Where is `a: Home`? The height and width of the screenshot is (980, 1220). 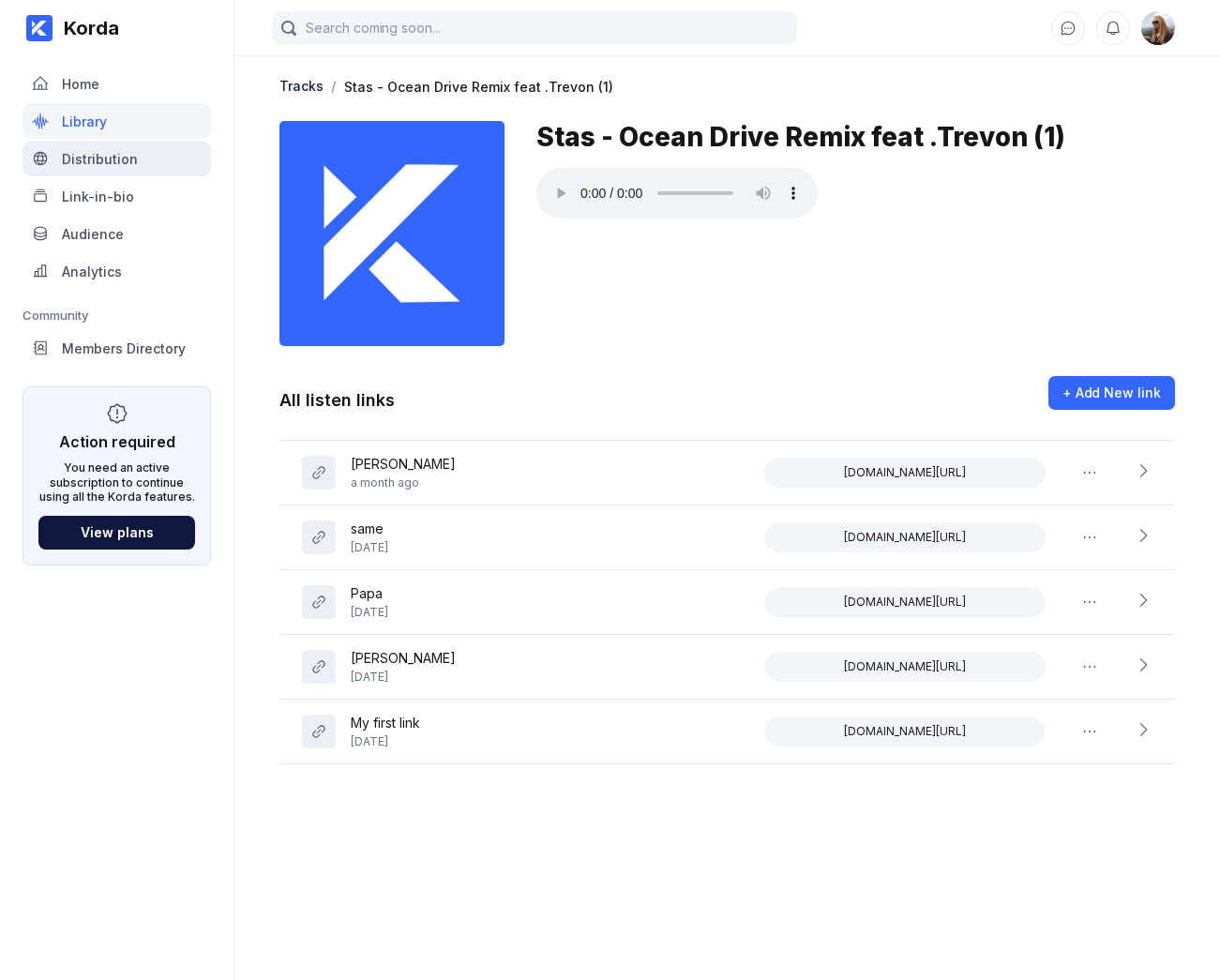
a: Home is located at coordinates (117, 85).